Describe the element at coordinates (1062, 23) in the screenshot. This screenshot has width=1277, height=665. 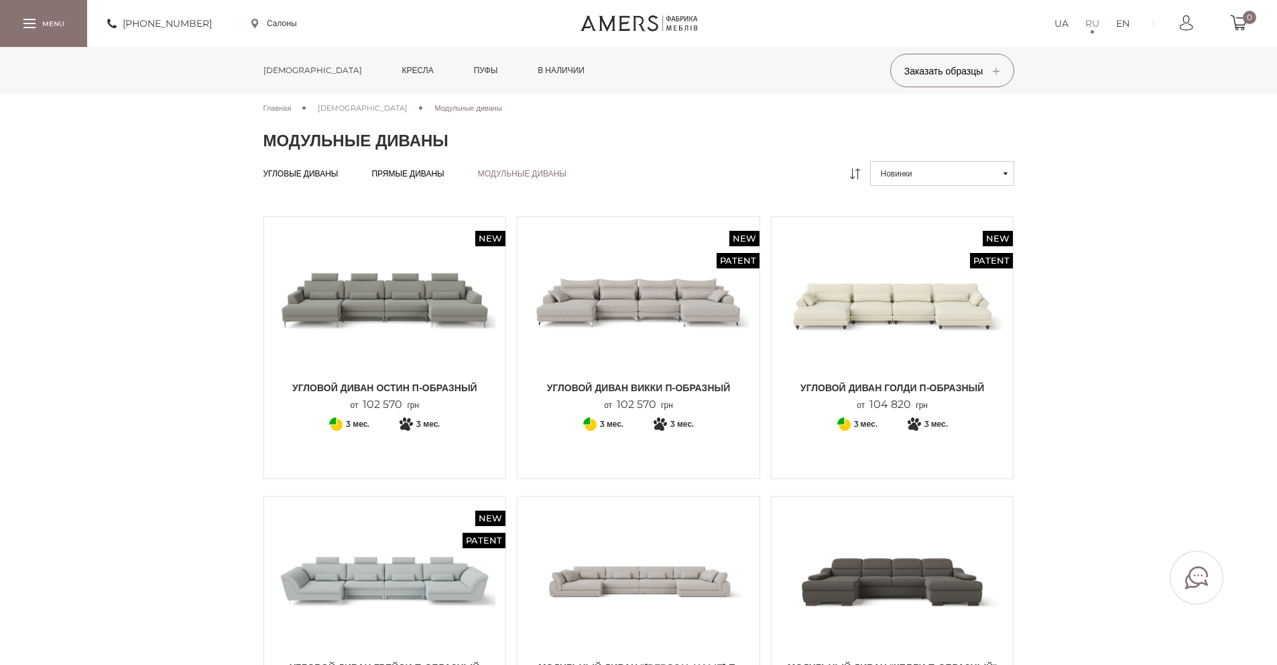
I see `a: UA` at that location.